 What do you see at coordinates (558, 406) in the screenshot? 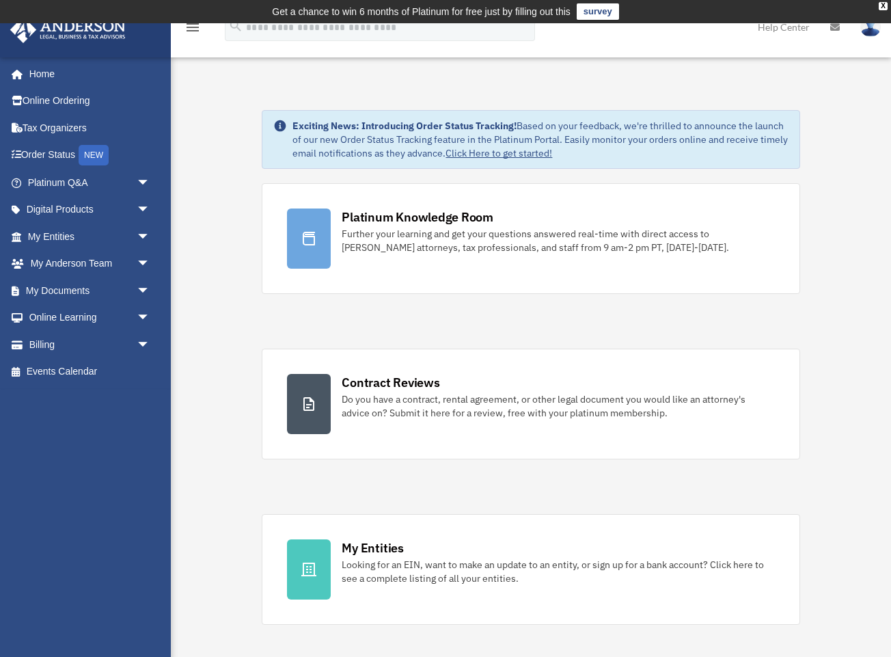
I see `div: Do you have a contract, rental agreement, or other legal document you would like an attorney's ad...` at bounding box center [558, 406].